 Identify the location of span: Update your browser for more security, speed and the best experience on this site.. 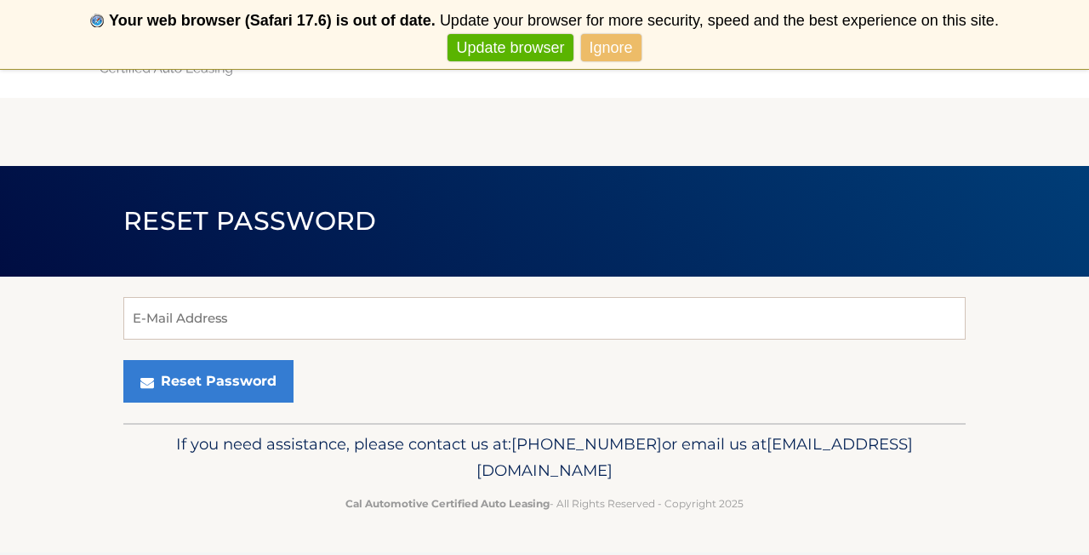
(719, 20).